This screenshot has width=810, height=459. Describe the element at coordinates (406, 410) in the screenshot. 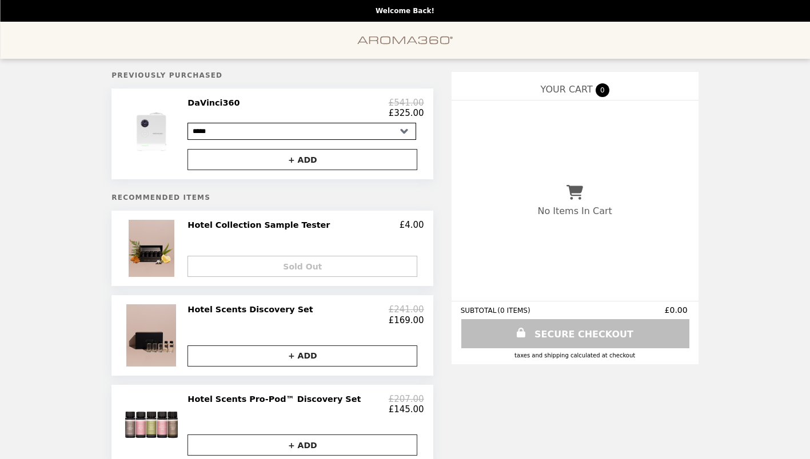

I see `p: £145.00` at that location.